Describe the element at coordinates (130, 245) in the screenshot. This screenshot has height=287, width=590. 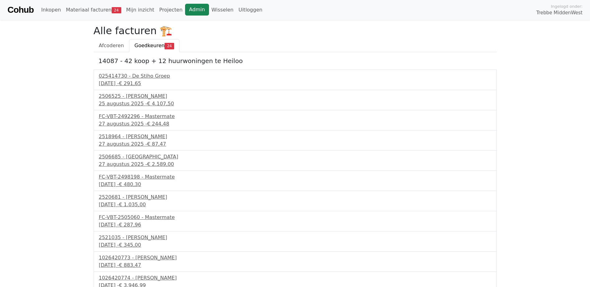
I see `span: € 345,00` at that location.